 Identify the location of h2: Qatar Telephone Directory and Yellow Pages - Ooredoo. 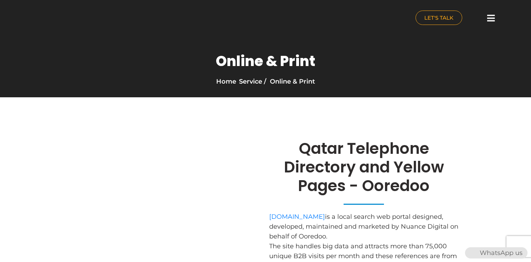
(364, 167).